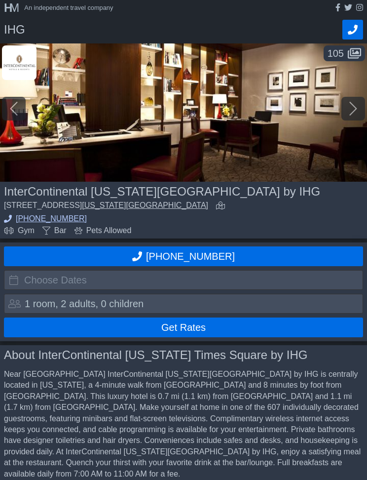  Describe the element at coordinates (103, 230) in the screenshot. I see `div: Pets Allowed` at that location.